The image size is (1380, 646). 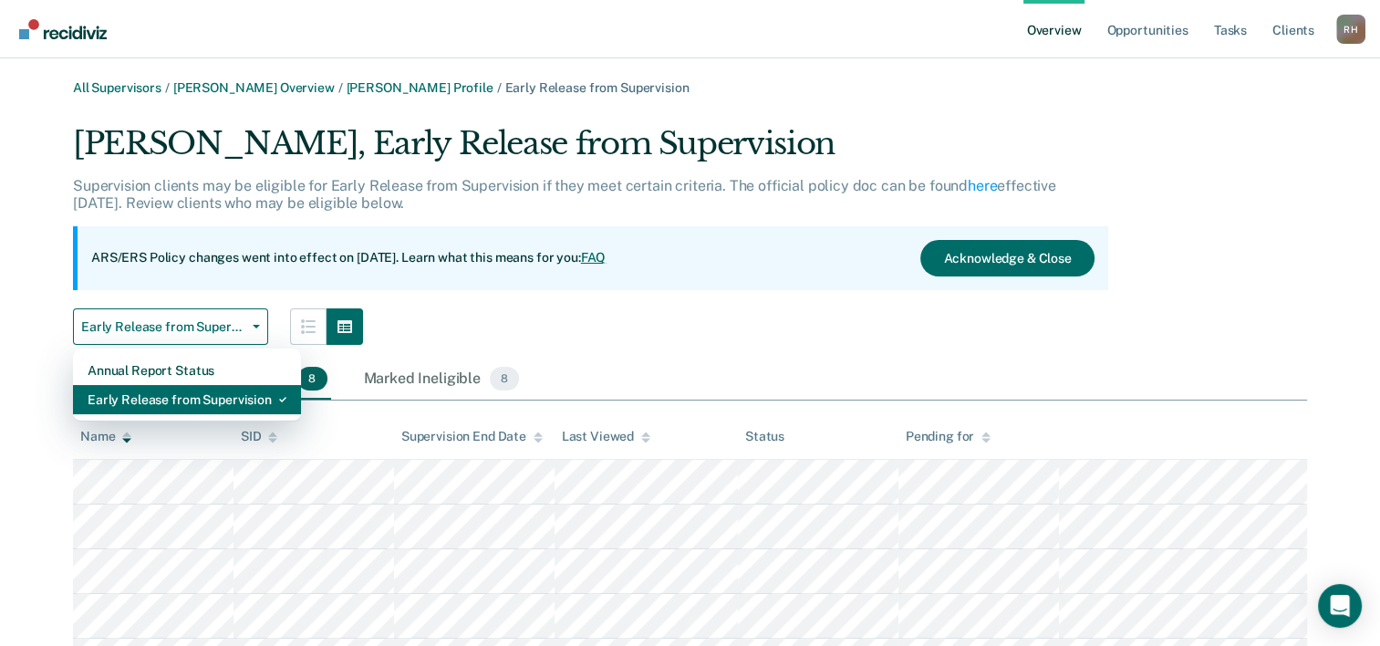 What do you see at coordinates (187, 385) in the screenshot?
I see `div: Dropdown Menu` at bounding box center [187, 385].